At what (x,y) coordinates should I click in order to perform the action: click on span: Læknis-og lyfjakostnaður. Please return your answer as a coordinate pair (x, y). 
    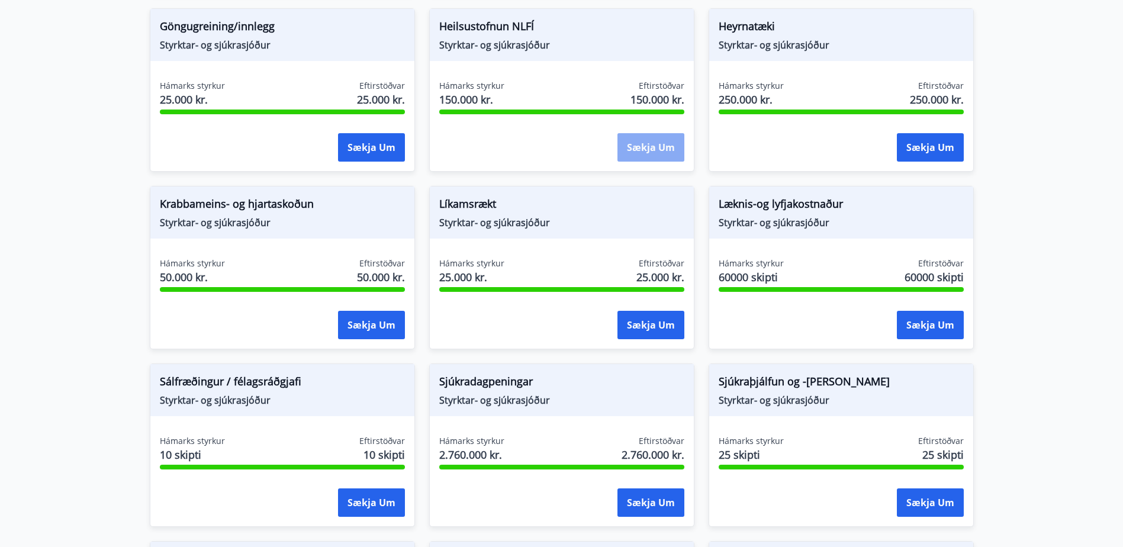
    Looking at the image, I should click on (841, 206).